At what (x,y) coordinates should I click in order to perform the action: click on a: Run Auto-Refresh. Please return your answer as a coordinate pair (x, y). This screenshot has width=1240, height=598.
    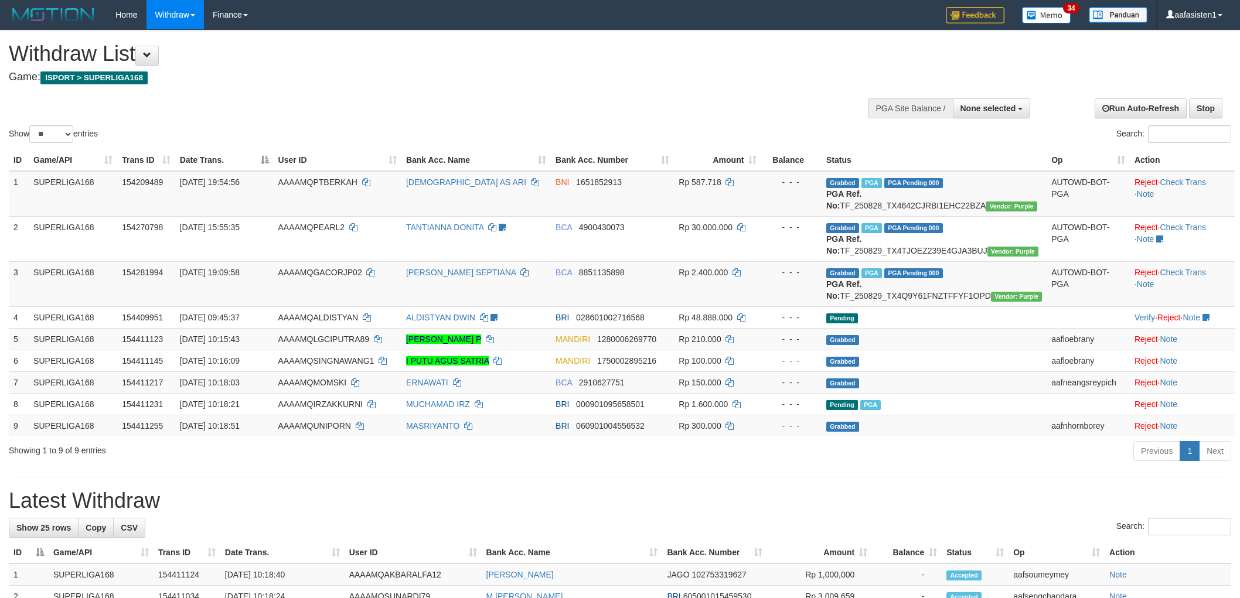
    Looking at the image, I should click on (1140, 108).